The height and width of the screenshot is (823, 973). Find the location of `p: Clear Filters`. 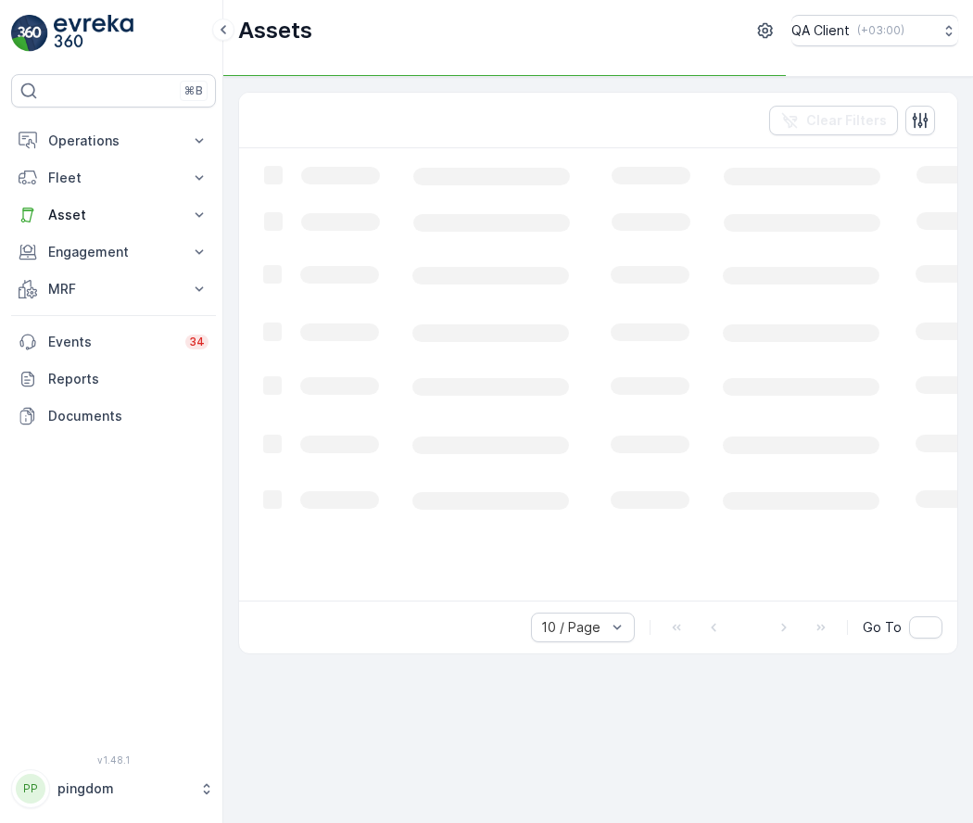

p: Clear Filters is located at coordinates (846, 120).